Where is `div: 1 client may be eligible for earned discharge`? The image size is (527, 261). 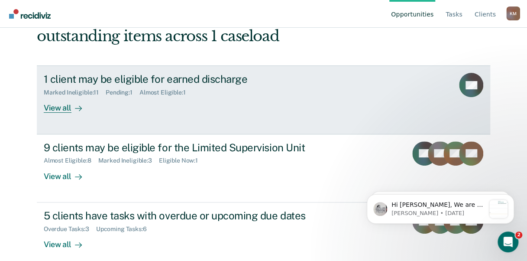
div: 1 client may be eligible for earned discharge is located at coordinates (196, 79).